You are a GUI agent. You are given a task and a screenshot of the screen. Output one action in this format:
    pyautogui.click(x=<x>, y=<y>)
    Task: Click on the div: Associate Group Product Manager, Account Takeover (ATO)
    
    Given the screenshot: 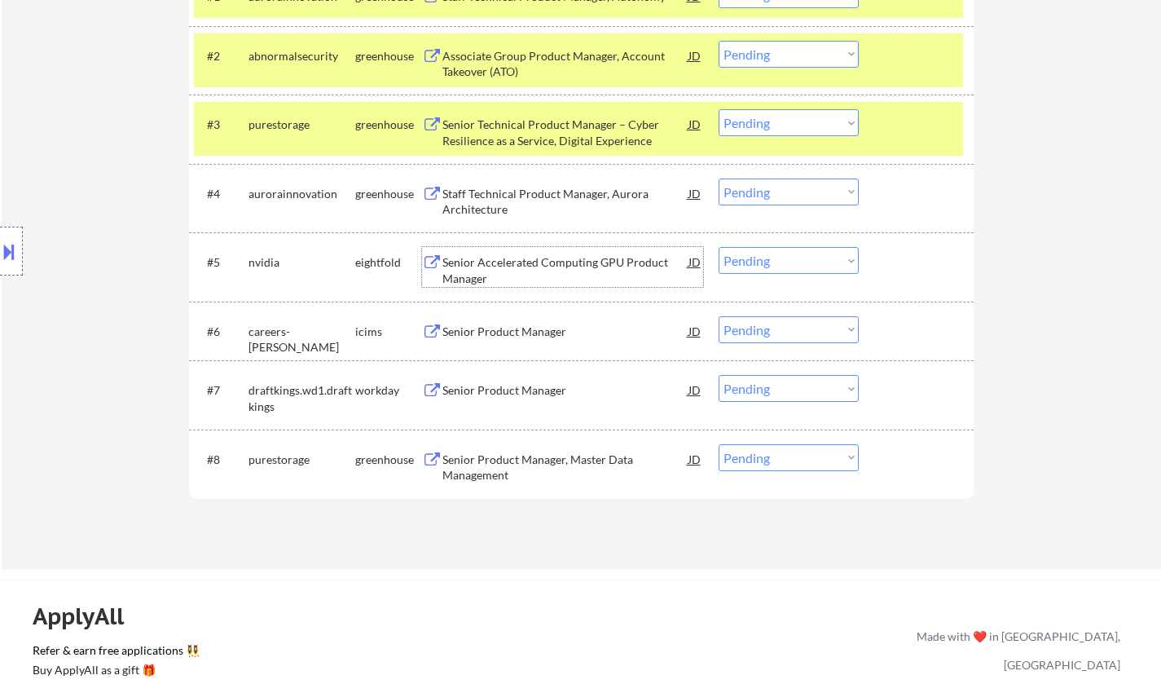 What is the action you would take?
    pyautogui.click(x=565, y=64)
    